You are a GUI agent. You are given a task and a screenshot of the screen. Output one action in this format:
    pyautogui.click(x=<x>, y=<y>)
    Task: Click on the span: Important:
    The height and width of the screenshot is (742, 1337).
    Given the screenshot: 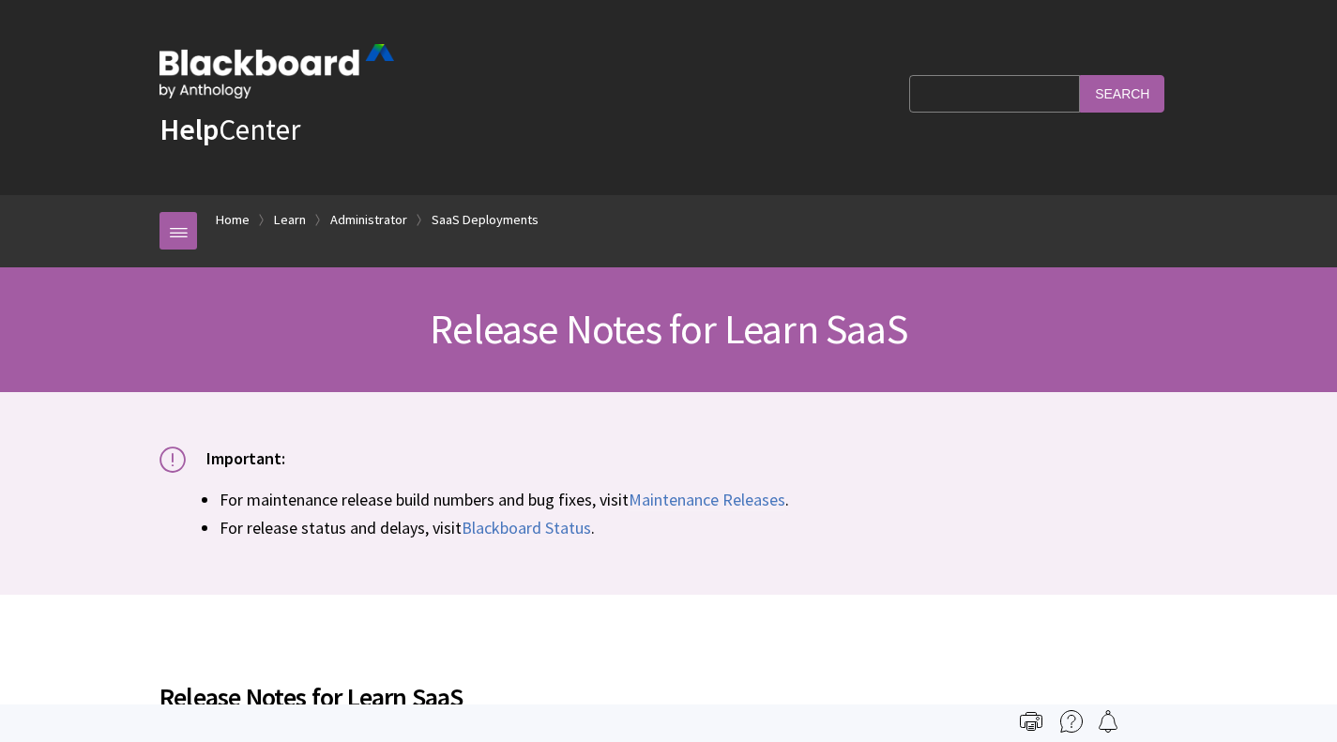 What is the action you would take?
    pyautogui.click(x=246, y=458)
    